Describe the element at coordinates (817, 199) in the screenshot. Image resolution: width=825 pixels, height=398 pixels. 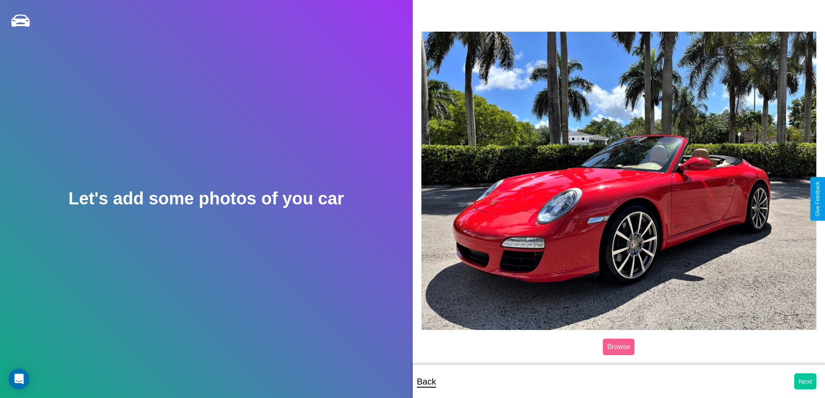
I see `div: Give Feedback` at that location.